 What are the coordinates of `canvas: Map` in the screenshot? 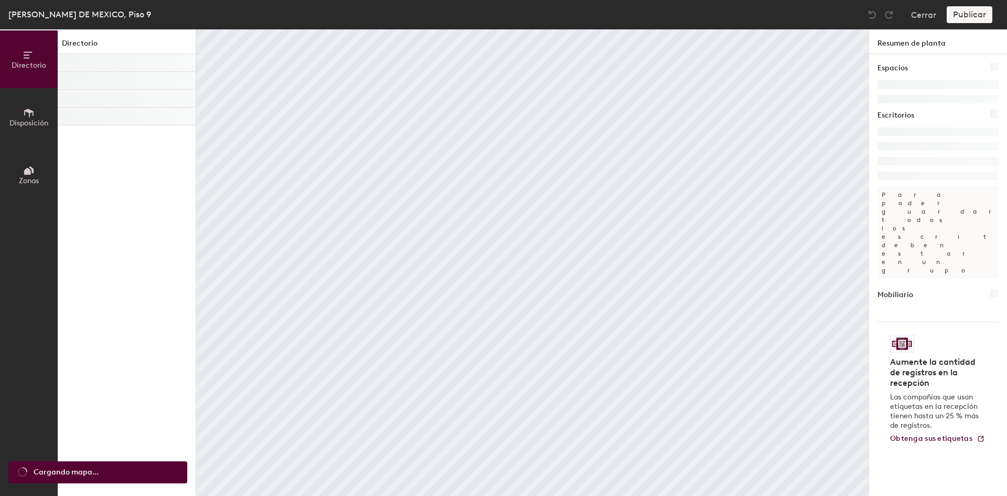 It's located at (532, 262).